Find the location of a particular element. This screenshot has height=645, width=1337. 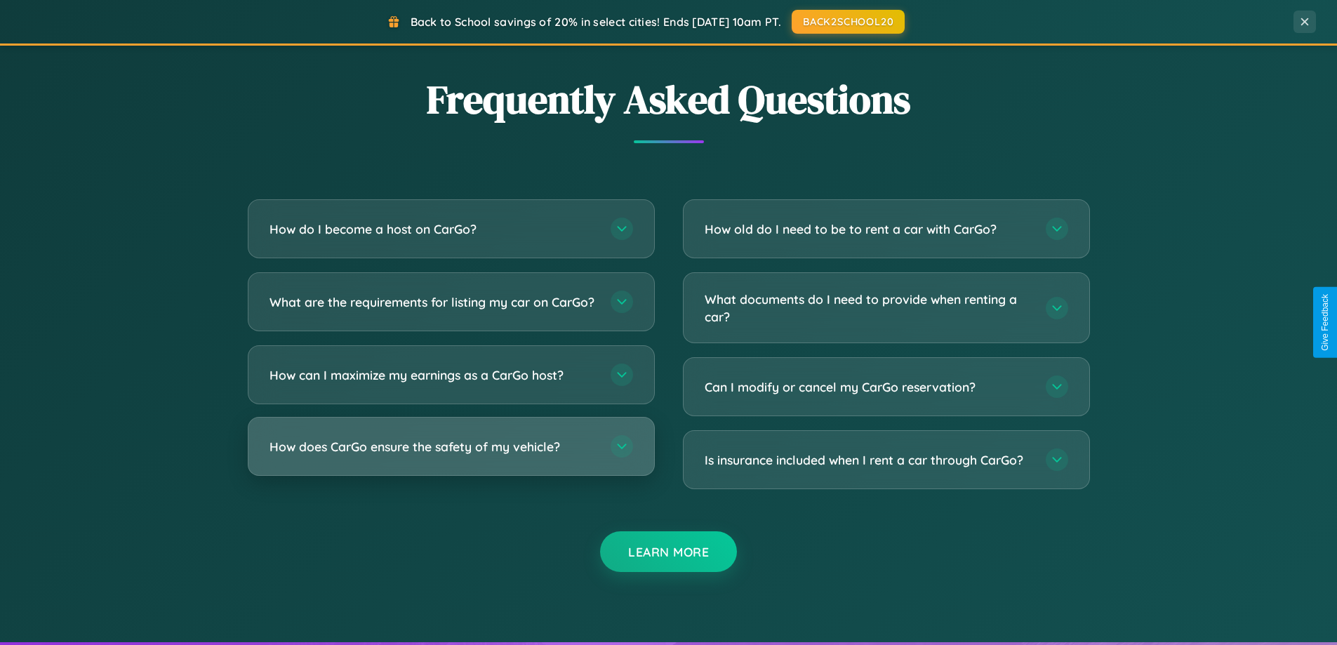

h3: How can I maximize my earnings as a CarGo host? is located at coordinates (433, 375).